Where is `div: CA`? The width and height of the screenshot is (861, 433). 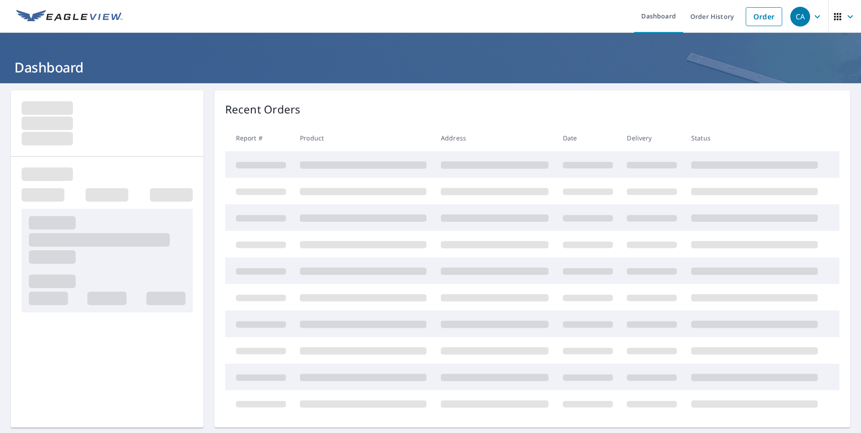
div: CA is located at coordinates (800, 17).